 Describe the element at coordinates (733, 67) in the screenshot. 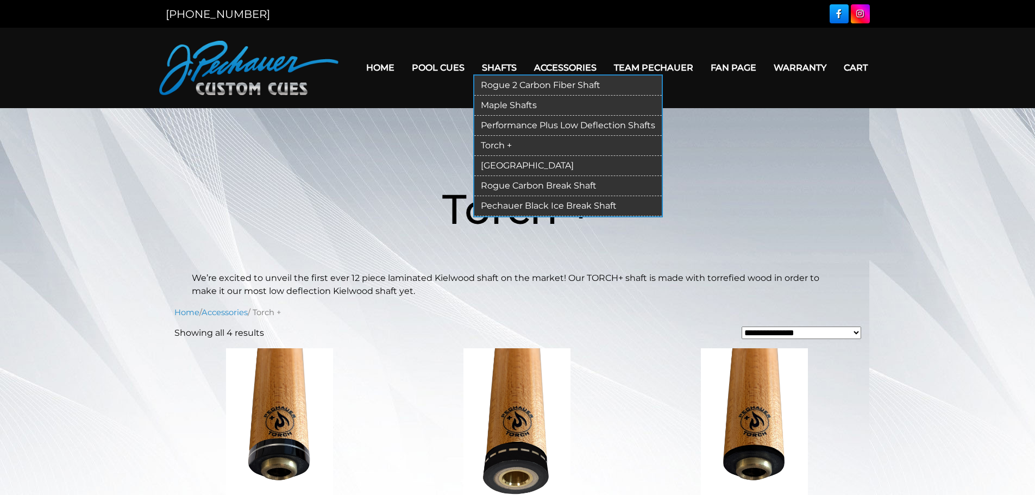

I see `a: Fan Page` at that location.